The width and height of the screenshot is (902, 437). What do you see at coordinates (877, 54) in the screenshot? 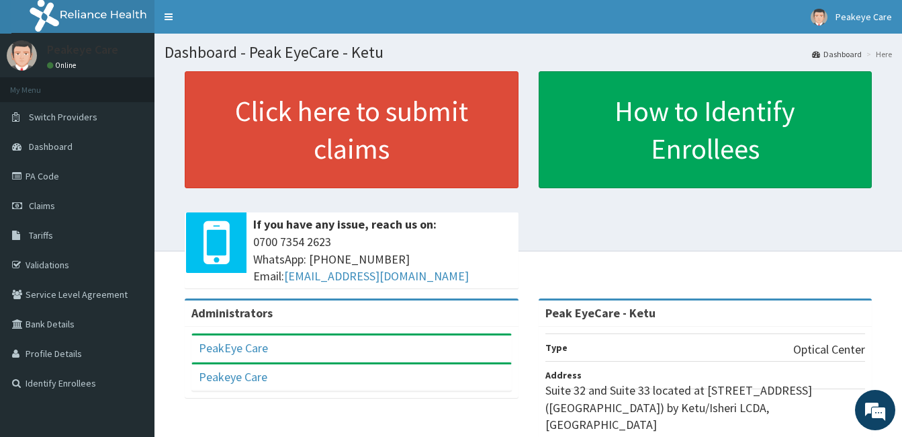
I see `li: Here` at bounding box center [877, 54].